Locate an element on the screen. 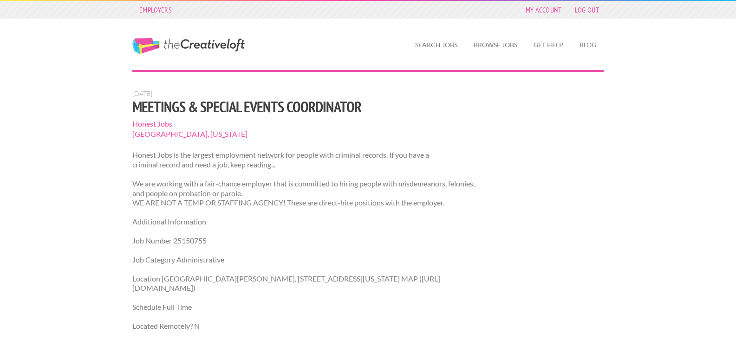  p: Job Number 25150755 is located at coordinates (307, 241).